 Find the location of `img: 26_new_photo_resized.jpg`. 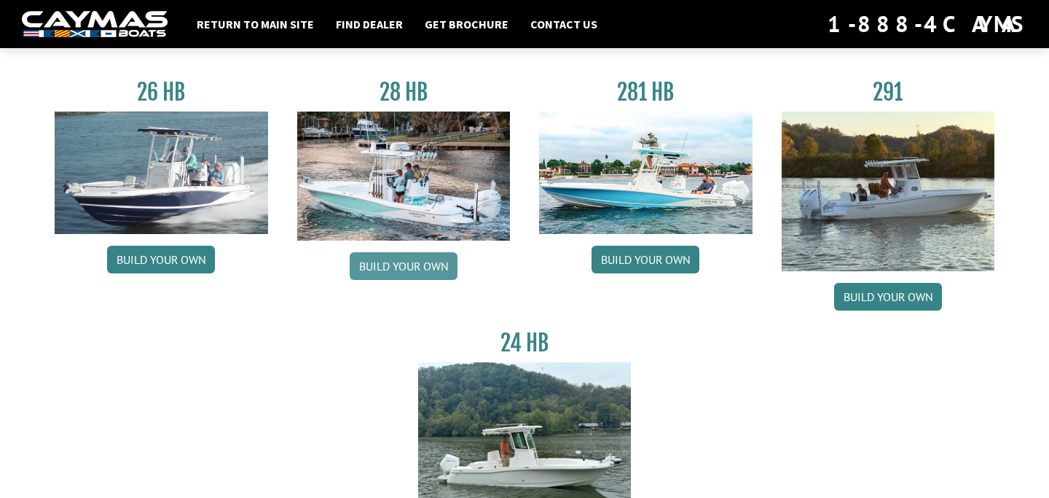

img: 26_new_photo_resized.jpg is located at coordinates (161, 173).